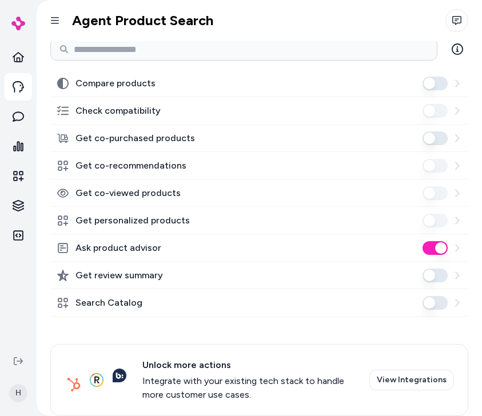  I want to click on span: H, so click(18, 393).